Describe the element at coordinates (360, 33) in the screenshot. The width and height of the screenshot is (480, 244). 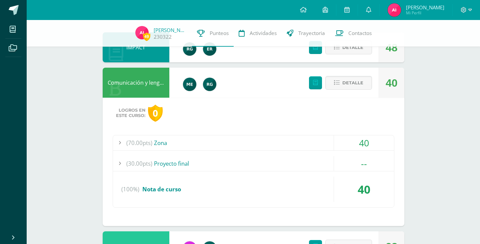
I see `span: Contactos` at that location.